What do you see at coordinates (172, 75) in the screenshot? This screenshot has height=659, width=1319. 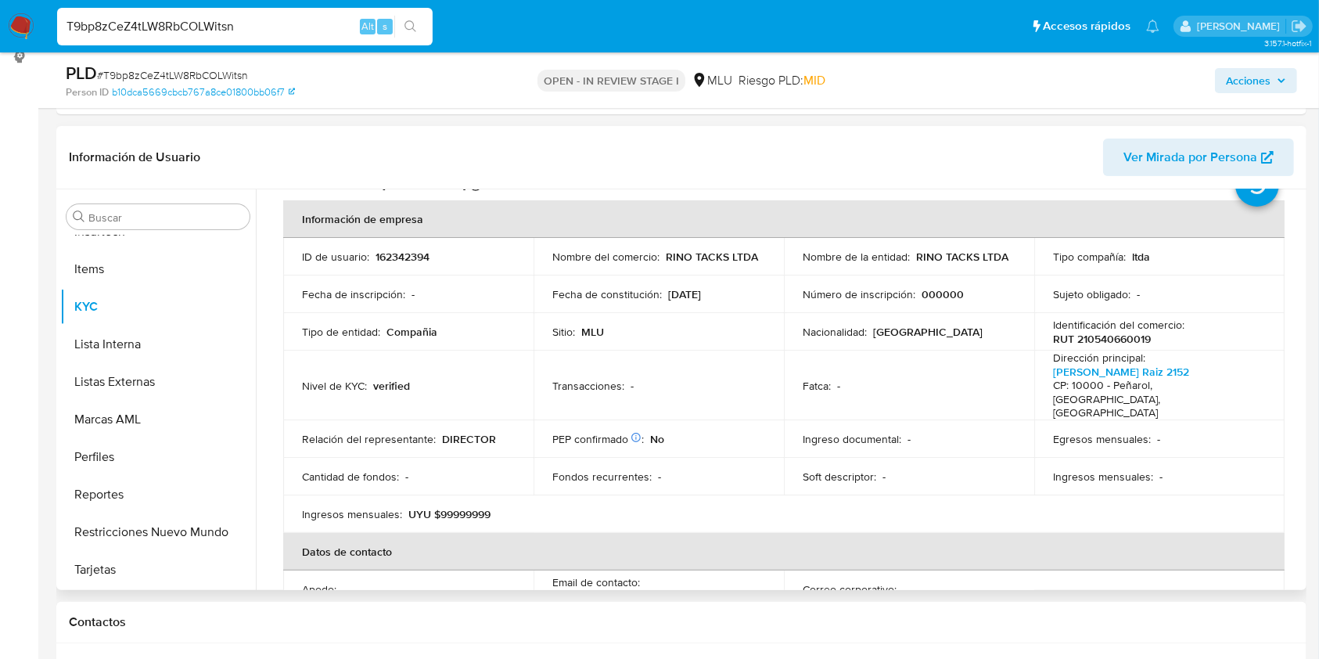 I see `span: # T9bp8zCeZ4tLW8RbCOLWitsn` at bounding box center [172, 75].